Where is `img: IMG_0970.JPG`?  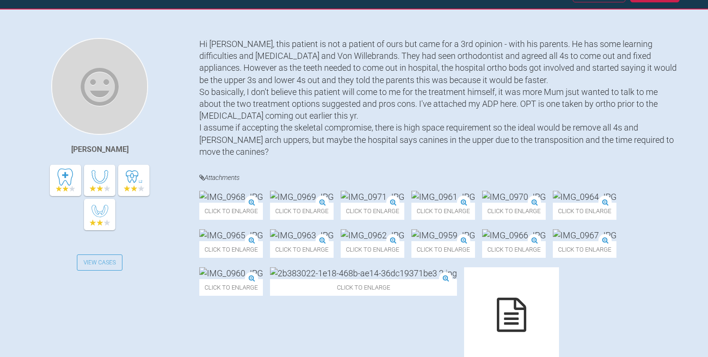 img: IMG_0970.JPG is located at coordinates (514, 196).